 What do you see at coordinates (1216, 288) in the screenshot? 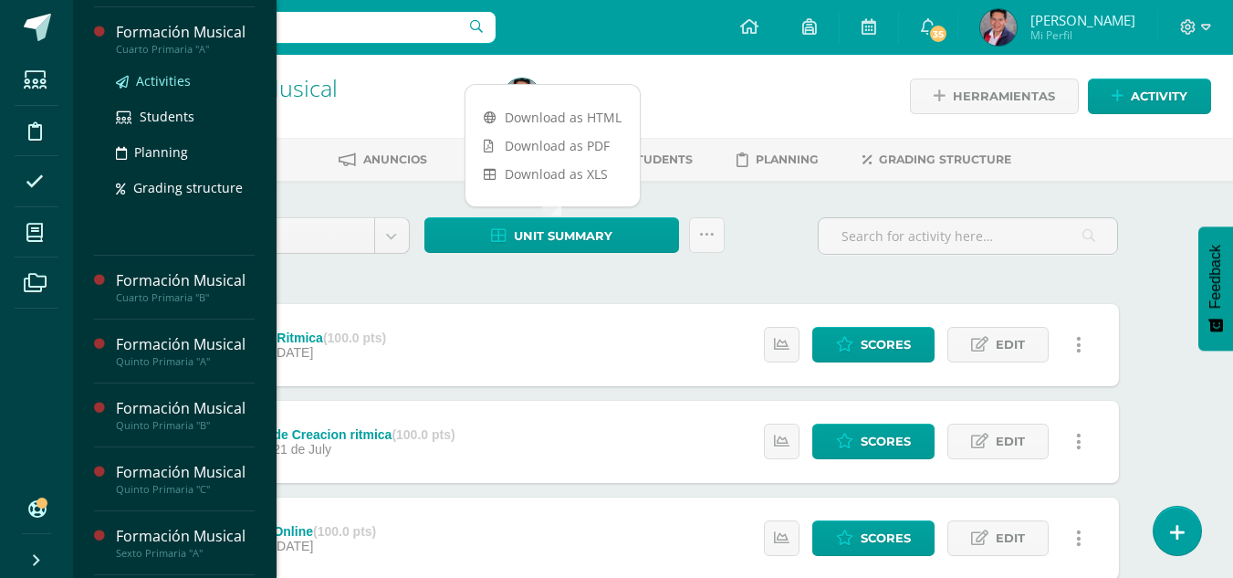
I see `button: Feedback - Mostrar encuesta` at bounding box center [1216, 288].